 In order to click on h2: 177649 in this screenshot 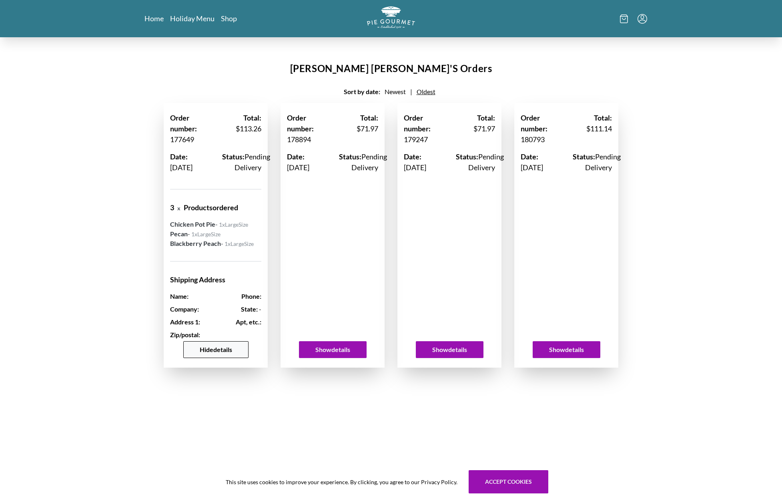, I will do `click(190, 129)`.